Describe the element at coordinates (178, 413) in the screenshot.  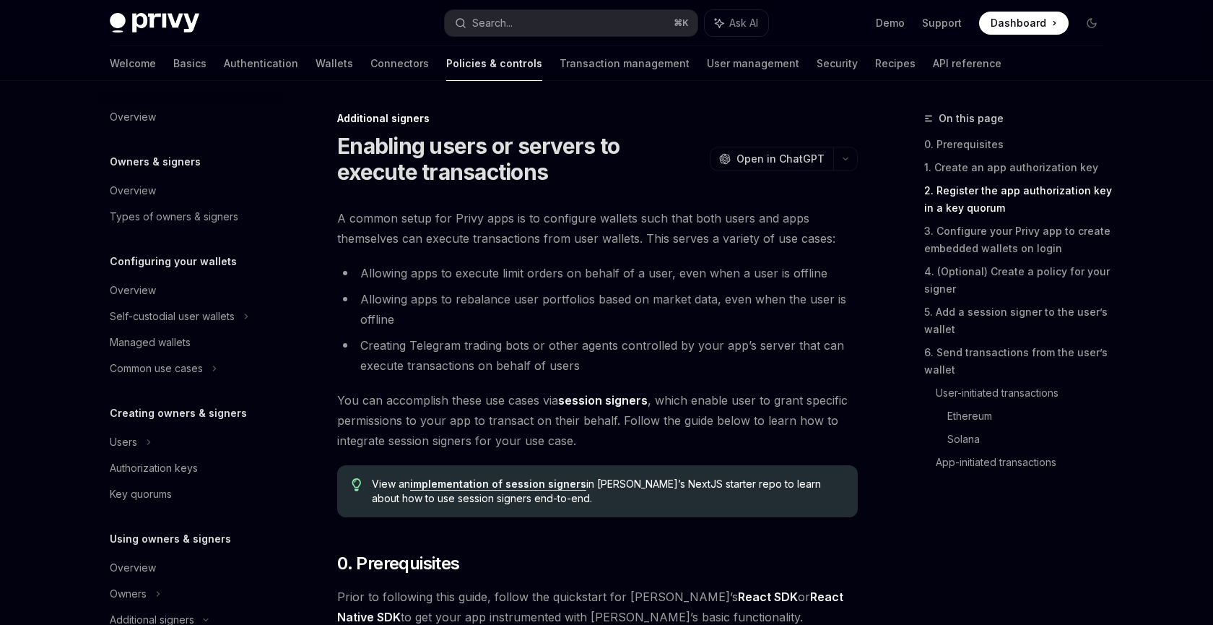
I see `h5: Creating owners & signers` at that location.